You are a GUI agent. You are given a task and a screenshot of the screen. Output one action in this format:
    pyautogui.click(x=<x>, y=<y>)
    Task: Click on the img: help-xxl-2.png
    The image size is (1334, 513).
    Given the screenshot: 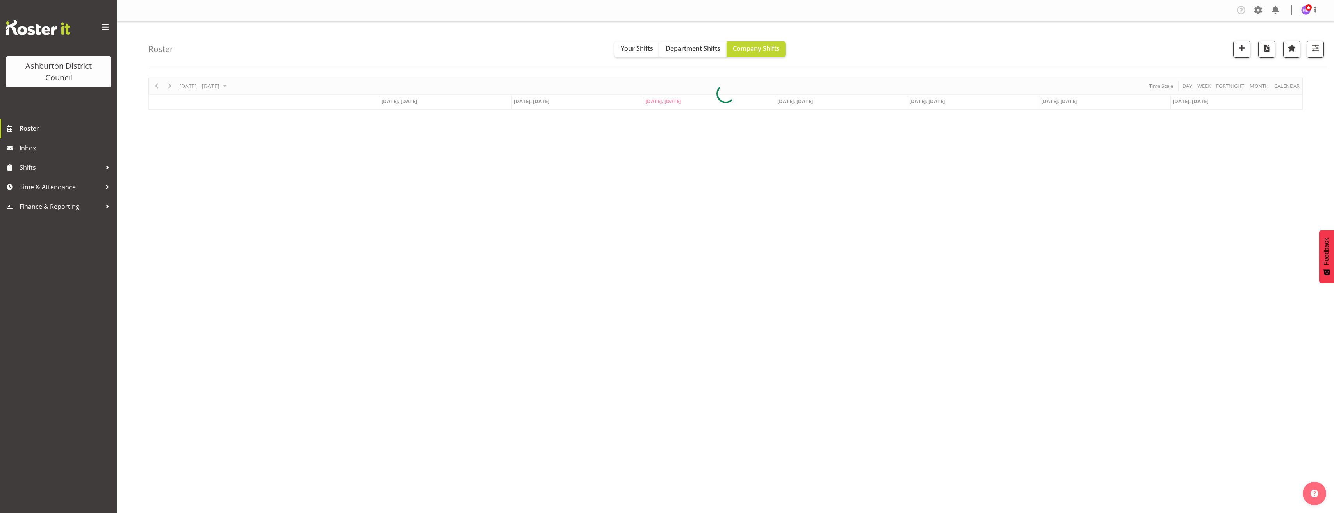 What is the action you would take?
    pyautogui.click(x=1314, y=493)
    